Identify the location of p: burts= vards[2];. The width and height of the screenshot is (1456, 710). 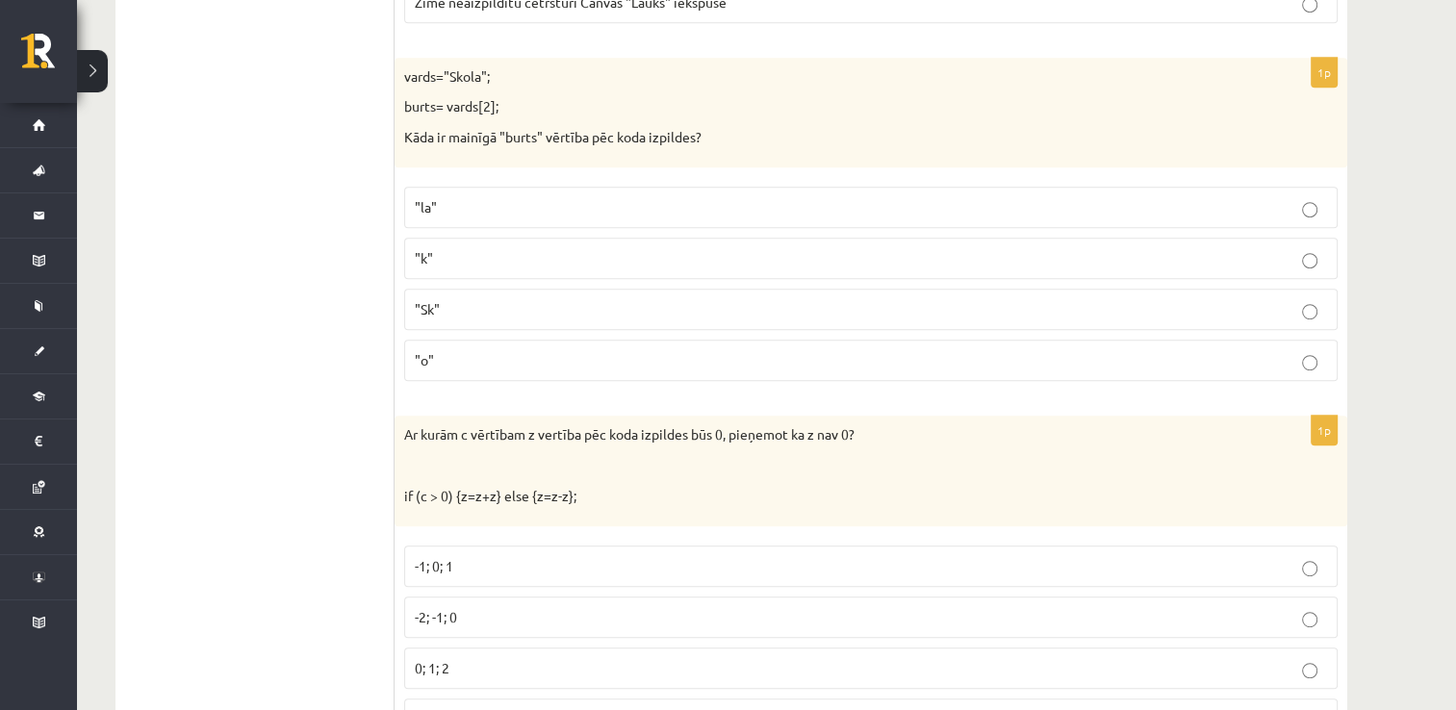
(823, 107).